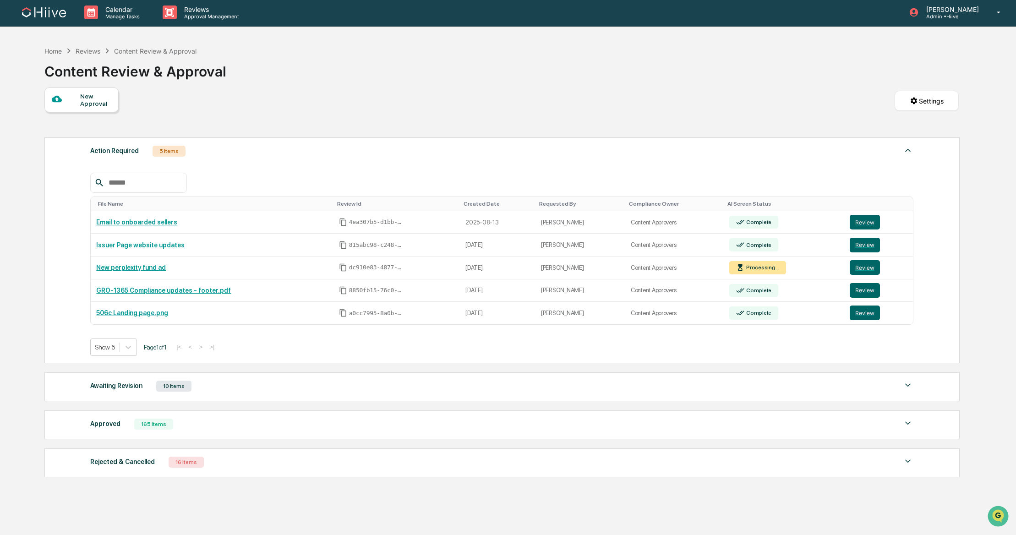 This screenshot has height=535, width=1016. What do you see at coordinates (155, 347) in the screenshot?
I see `span: Page 1 of 1` at bounding box center [155, 347].